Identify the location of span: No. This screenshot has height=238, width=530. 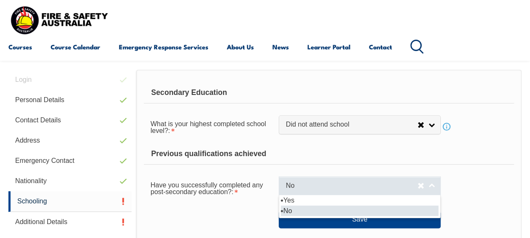
(352, 185).